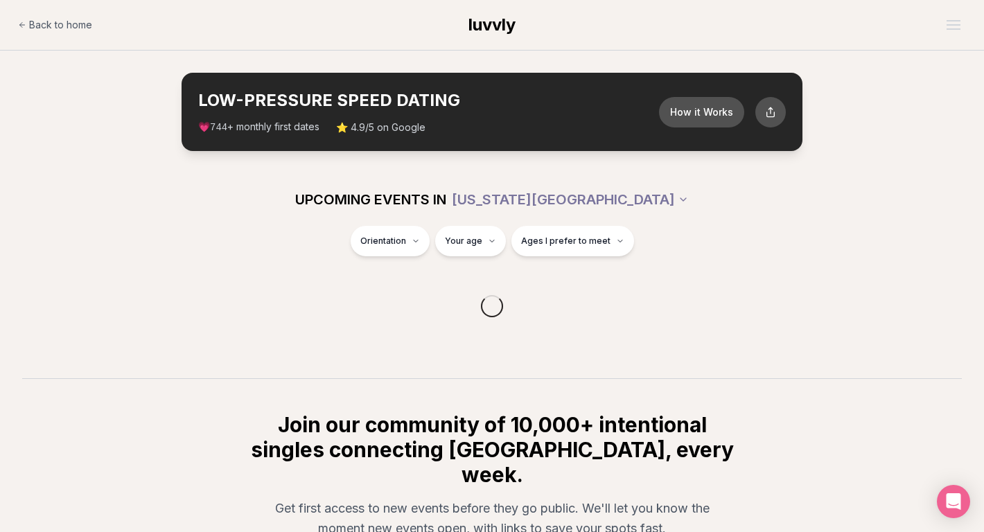  I want to click on span: ⭐ 4.9/5 on Google, so click(380, 127).